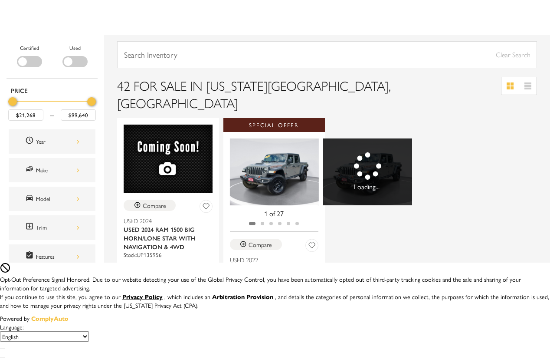 Image resolution: width=550 pixels, height=359 pixels. What do you see at coordinates (52, 61) in the screenshot?
I see `div: Filter by Vehicle Type` at bounding box center [52, 61].